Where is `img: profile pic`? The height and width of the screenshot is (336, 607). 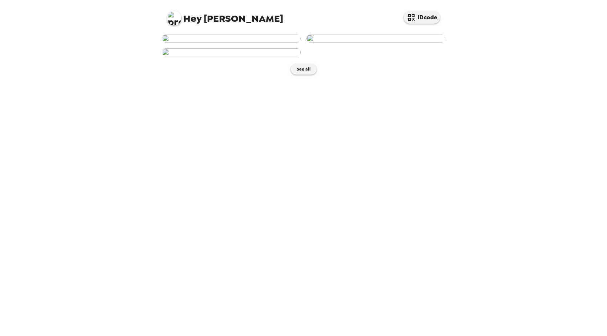 img: profile pic is located at coordinates (174, 18).